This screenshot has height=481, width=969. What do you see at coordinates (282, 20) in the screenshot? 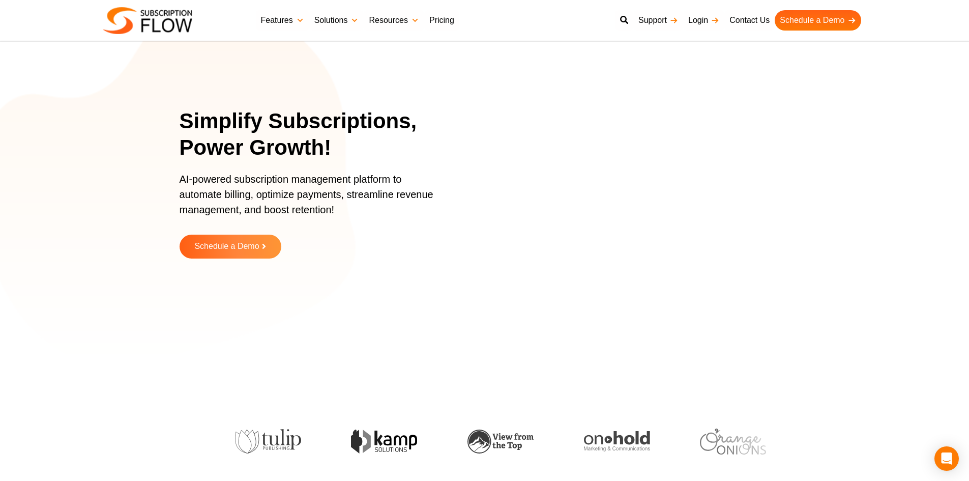
I see `a: Features` at bounding box center [282, 20].